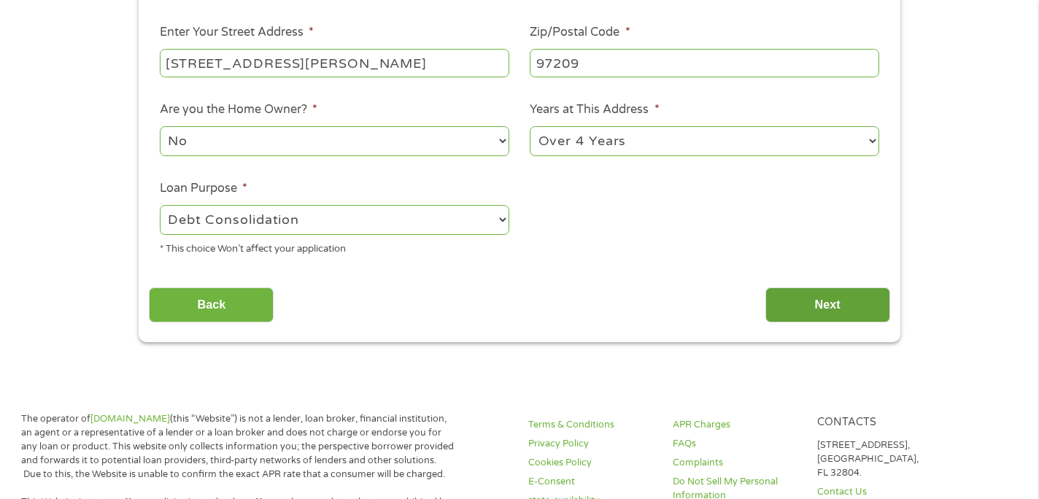  Describe the element at coordinates (594, 109) in the screenshot. I see `label: Years at This Address` at that location.